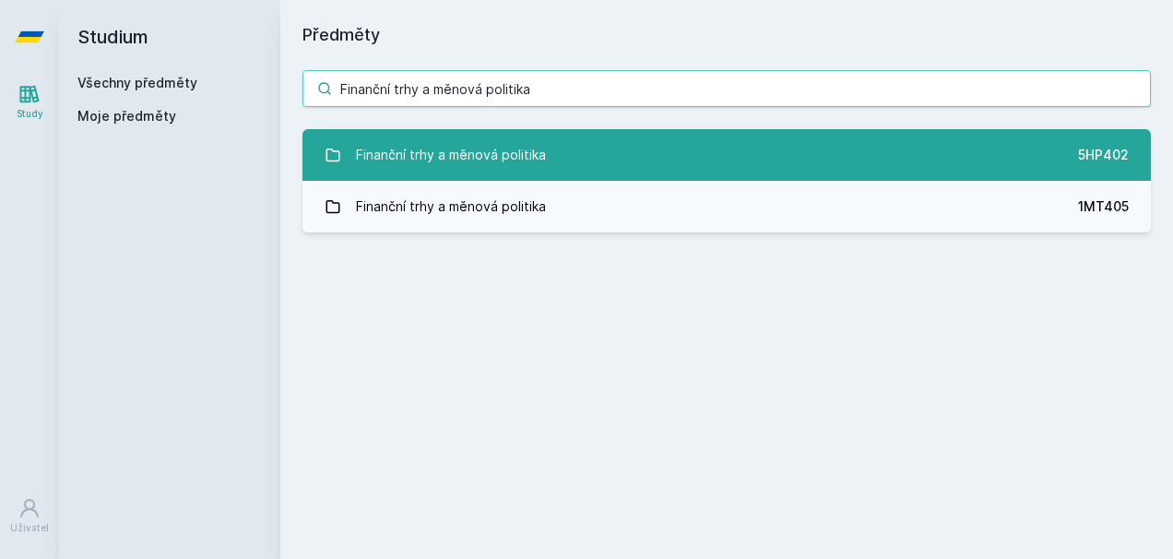 This screenshot has height=559, width=1173. What do you see at coordinates (727, 89) in the screenshot?
I see `input: Název nebo ident předmětu…` at bounding box center [727, 89].